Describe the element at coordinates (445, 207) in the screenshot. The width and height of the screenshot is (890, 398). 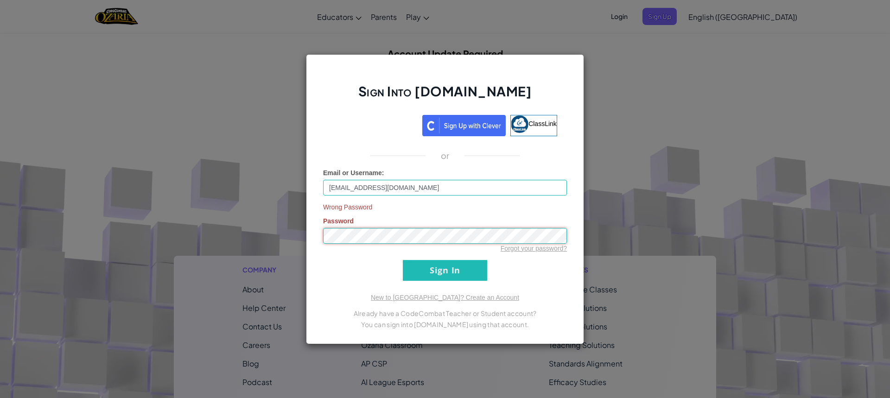
I see `span: Wrong Password` at that location.